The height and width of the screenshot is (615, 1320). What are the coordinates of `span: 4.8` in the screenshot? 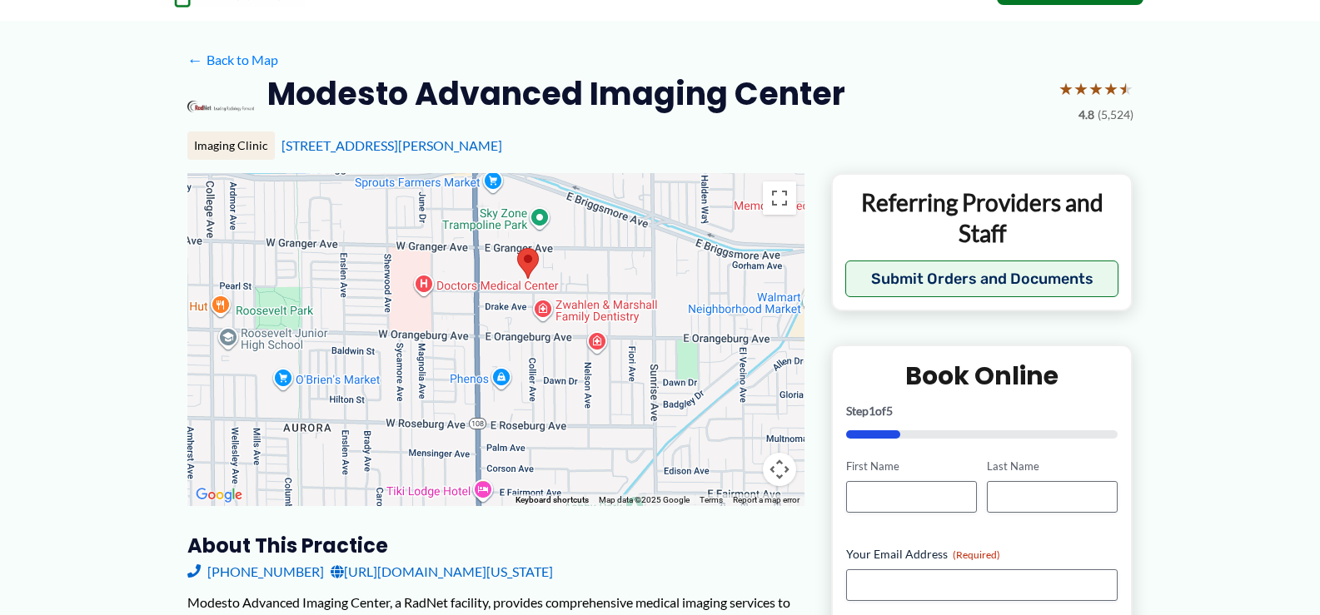 It's located at (1086, 115).